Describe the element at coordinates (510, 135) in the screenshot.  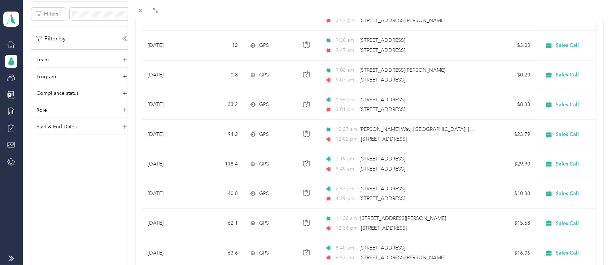
I see `td: $23.79` at that location.